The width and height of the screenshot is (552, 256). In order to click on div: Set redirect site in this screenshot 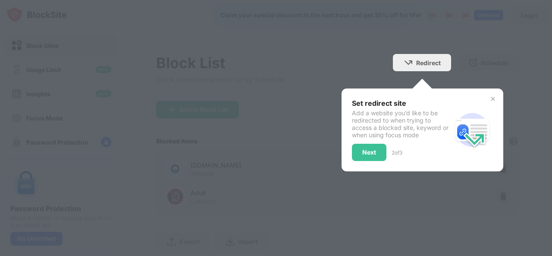, I will do `click(402, 103)`.